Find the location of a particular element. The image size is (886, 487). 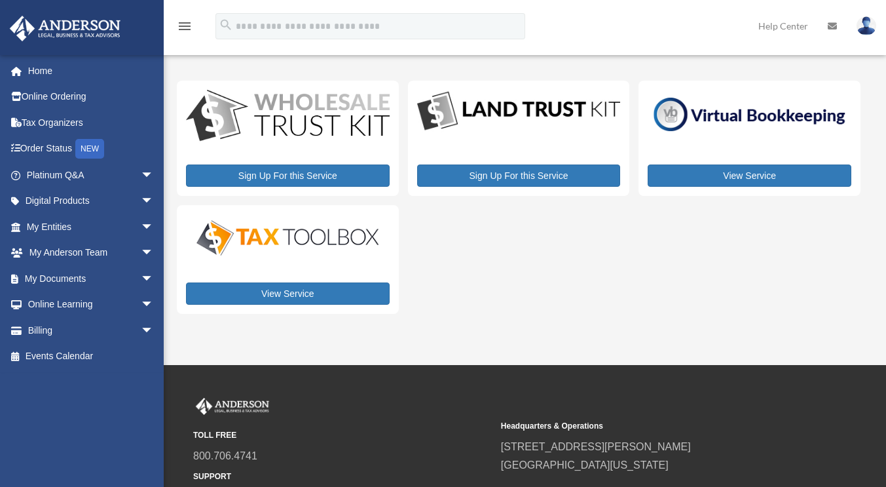

a: Billingarrow_drop_down is located at coordinates (91, 330).